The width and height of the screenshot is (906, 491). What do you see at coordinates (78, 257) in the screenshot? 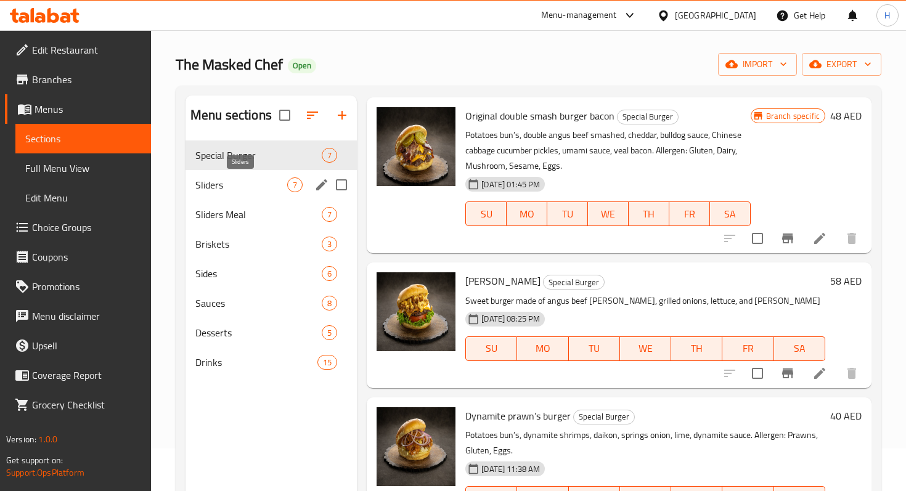
I see `a: Coupons` at bounding box center [78, 257].